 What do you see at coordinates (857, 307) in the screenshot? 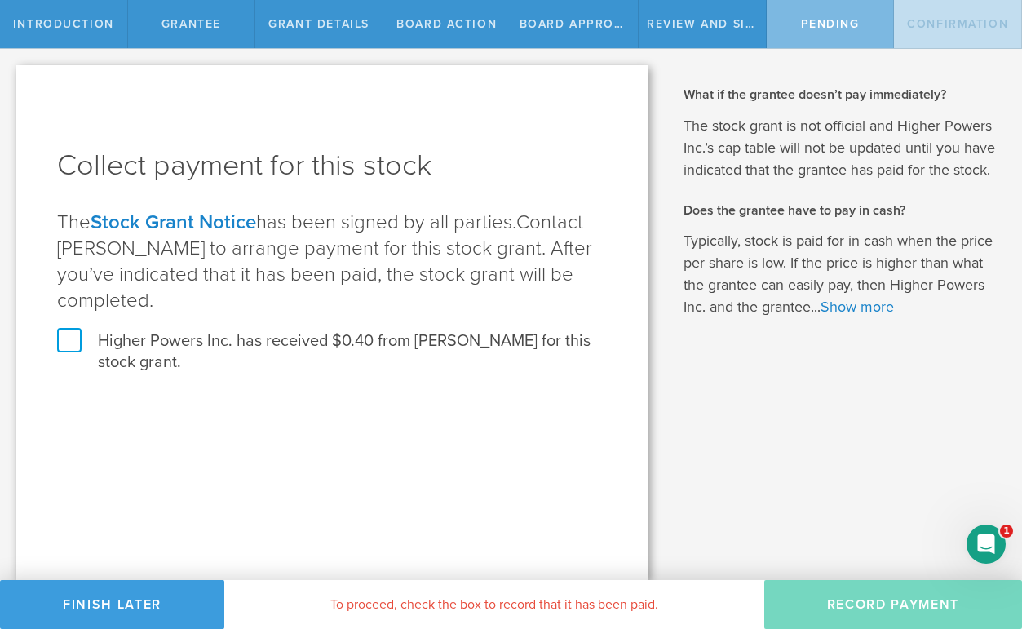
I see `a: Show more` at bounding box center [857, 307].